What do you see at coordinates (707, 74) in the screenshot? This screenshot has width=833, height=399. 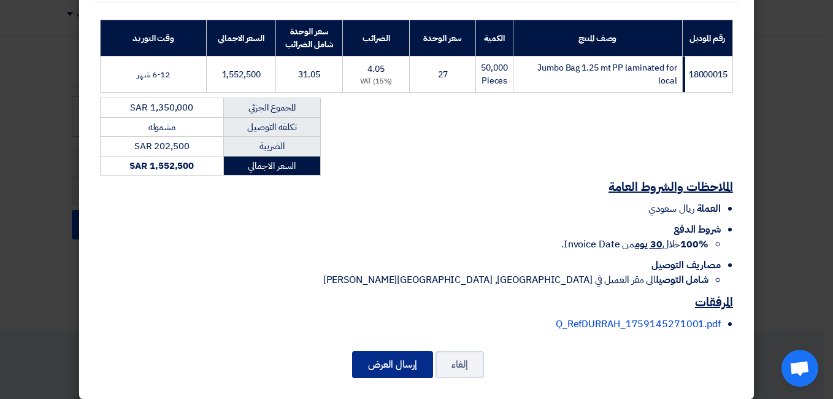 I see `td: 18000015` at bounding box center [707, 74].